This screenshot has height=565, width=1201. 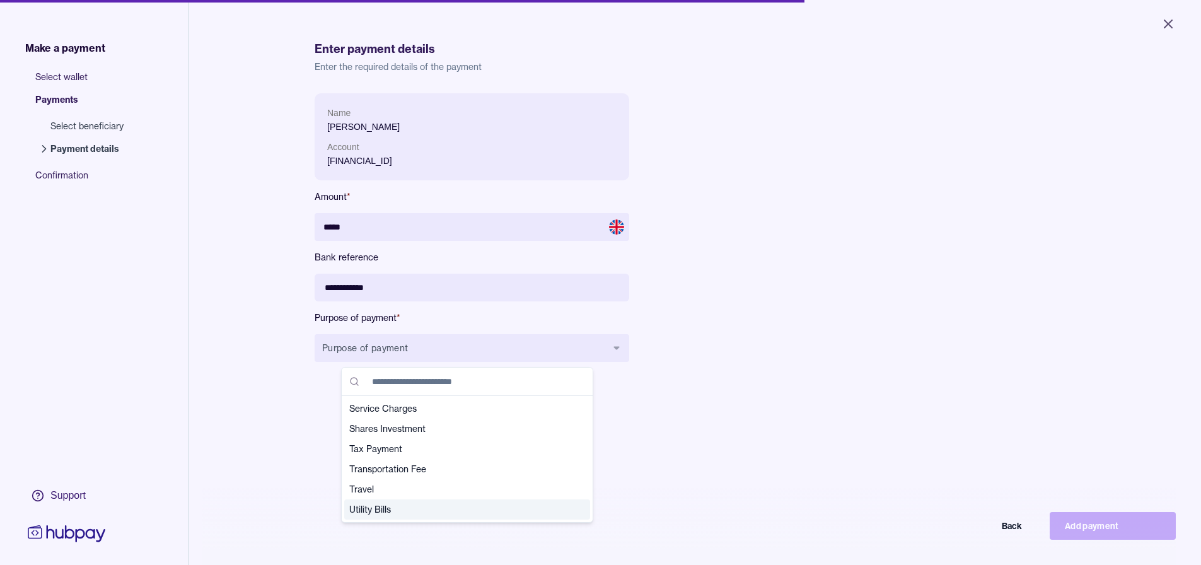 I want to click on label: Bank reference, so click(x=472, y=257).